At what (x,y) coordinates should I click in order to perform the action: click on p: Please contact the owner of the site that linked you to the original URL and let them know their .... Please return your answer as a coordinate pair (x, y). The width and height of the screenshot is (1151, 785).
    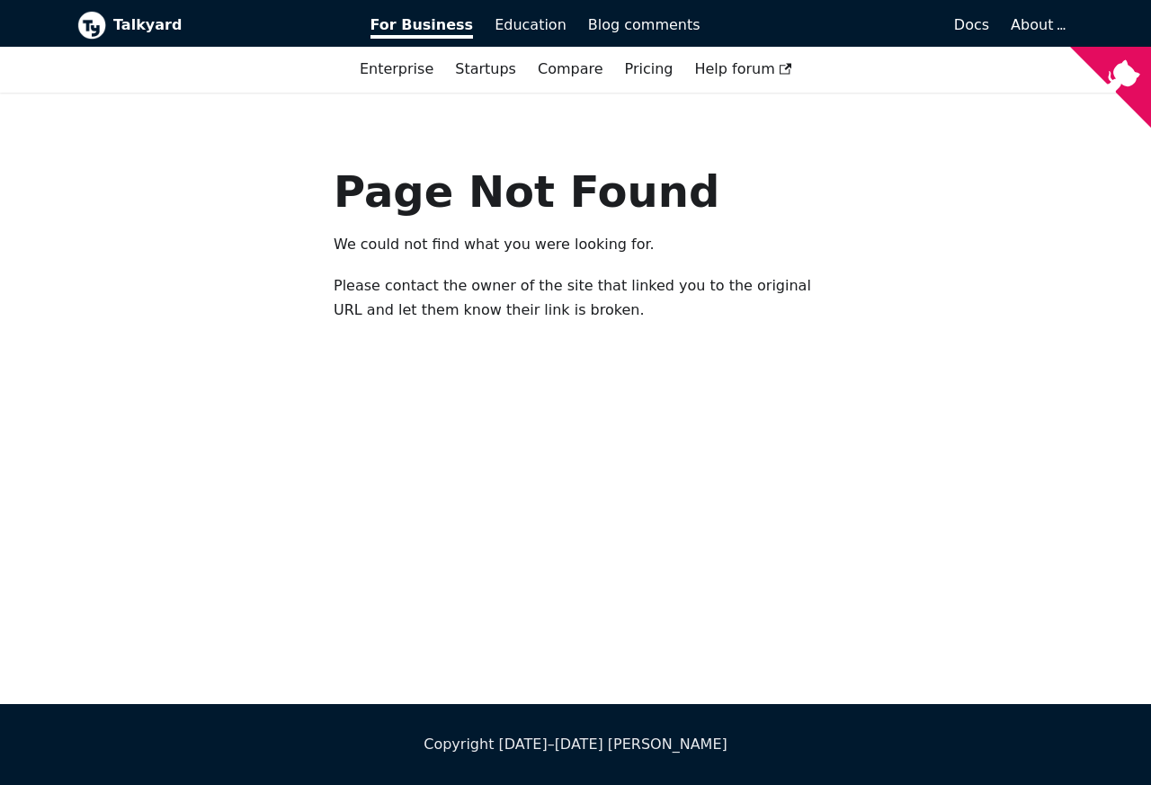
    Looking at the image, I should click on (576, 298).